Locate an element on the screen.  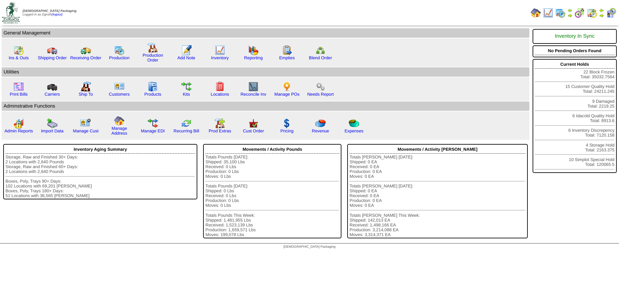
img: invoice2.gif is located at coordinates (19, 87).